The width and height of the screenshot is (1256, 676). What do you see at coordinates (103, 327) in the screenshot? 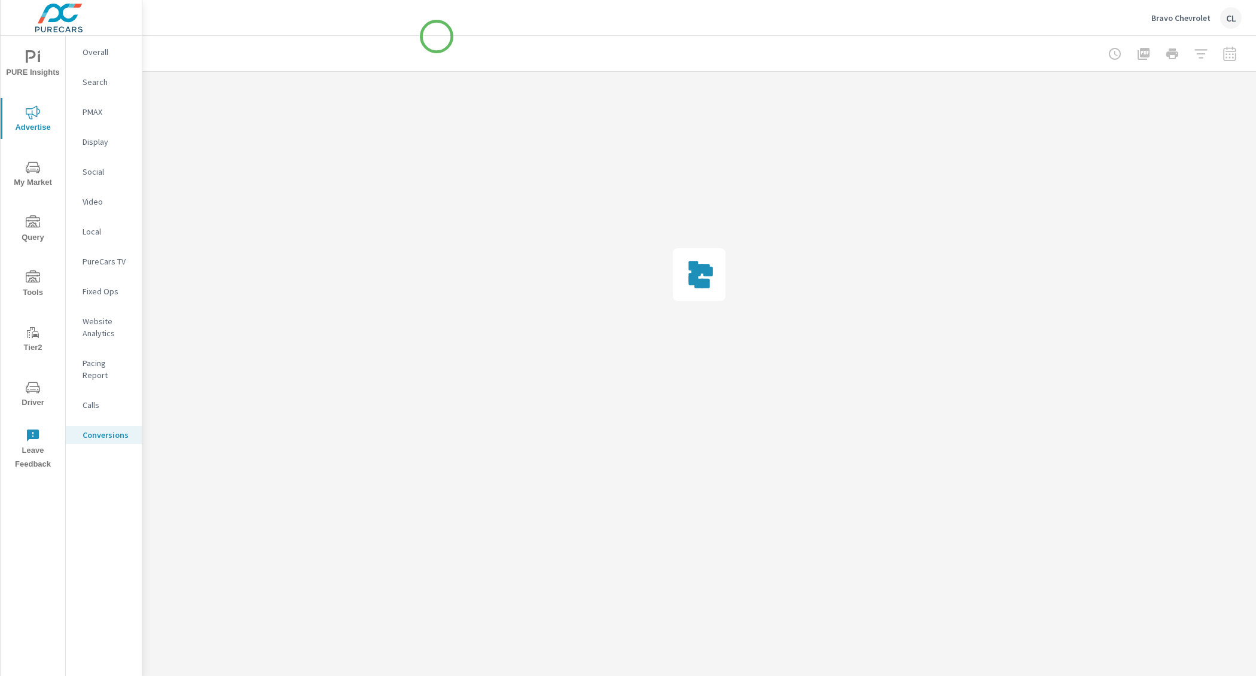
I see `div: Website Analytics` at bounding box center [103, 327].